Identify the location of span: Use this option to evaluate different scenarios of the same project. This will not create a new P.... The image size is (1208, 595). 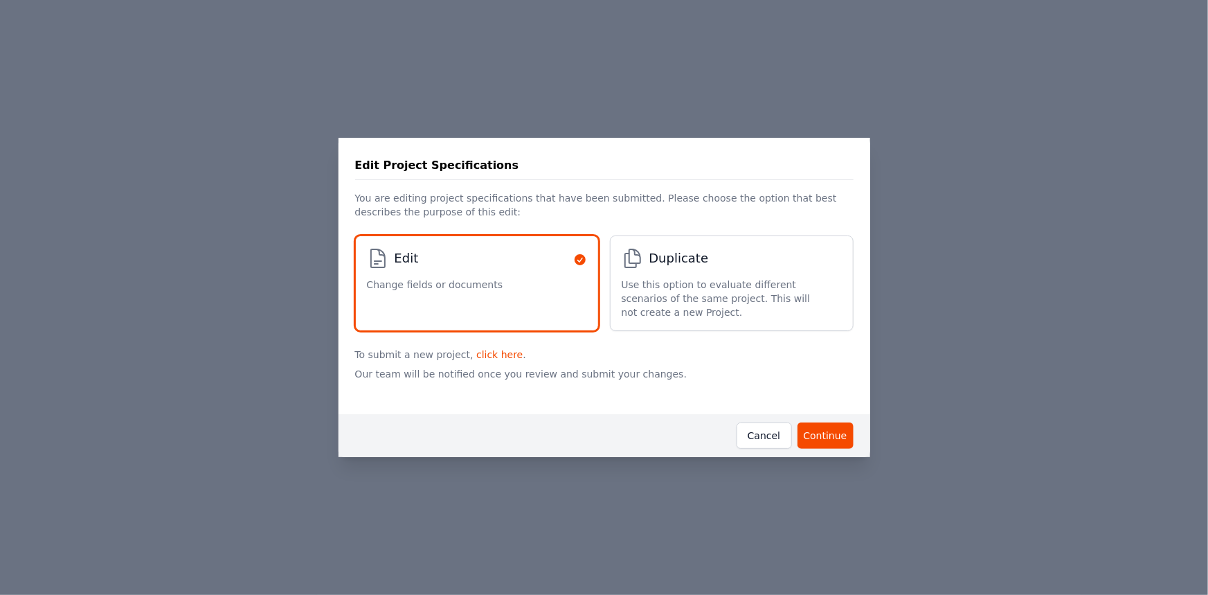
(725, 298).